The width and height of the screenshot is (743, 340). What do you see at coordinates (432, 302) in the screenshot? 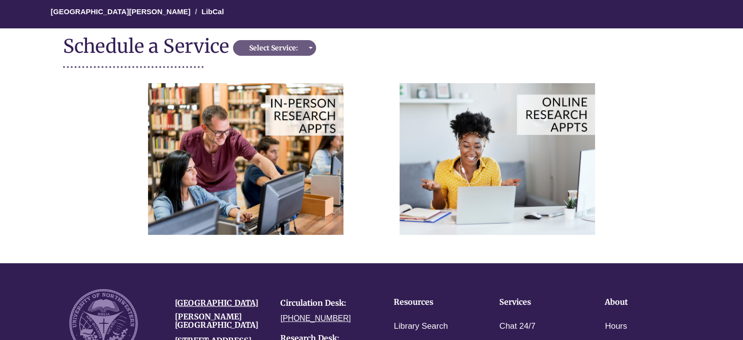
I see `h4: Resources` at bounding box center [432, 302].